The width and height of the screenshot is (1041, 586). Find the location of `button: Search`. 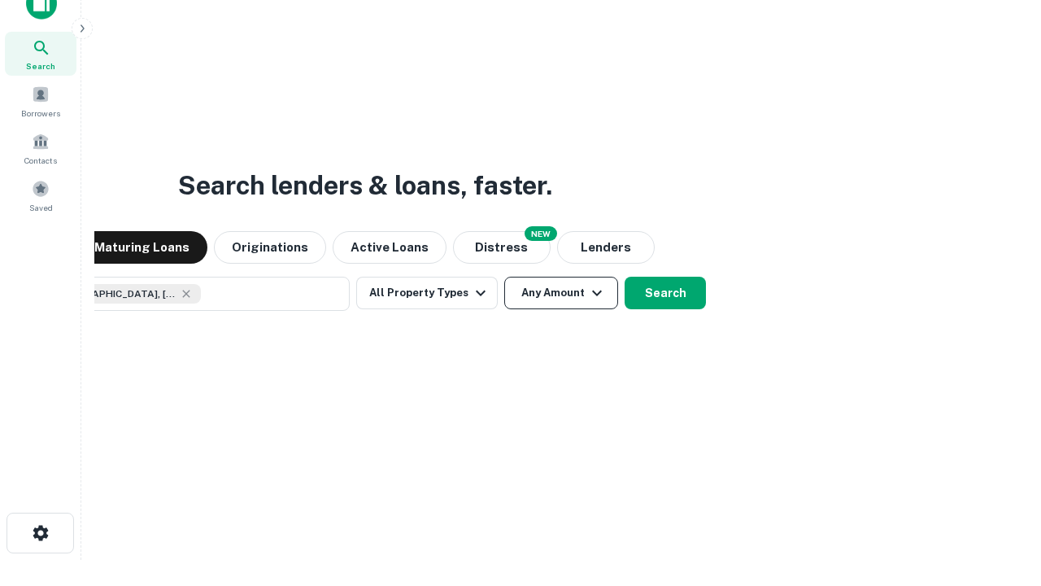

button: Search is located at coordinates (665, 293).